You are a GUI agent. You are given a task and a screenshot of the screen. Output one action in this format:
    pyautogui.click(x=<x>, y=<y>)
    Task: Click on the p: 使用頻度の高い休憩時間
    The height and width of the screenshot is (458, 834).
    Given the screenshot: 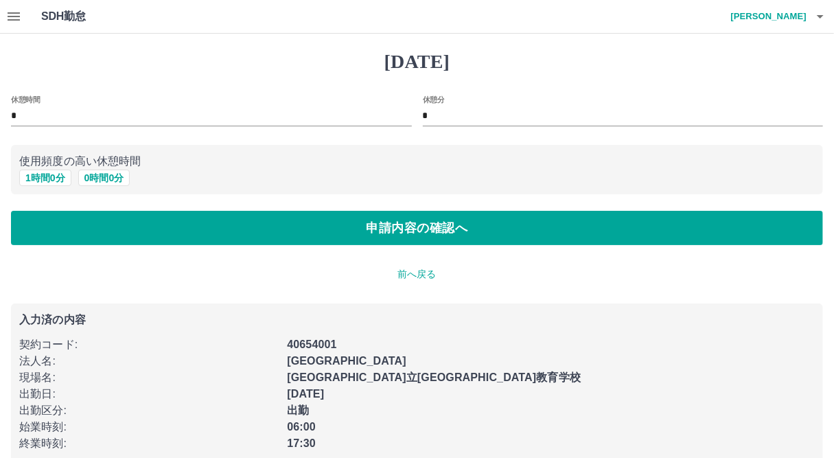 What is the action you would take?
    pyautogui.click(x=417, y=161)
    